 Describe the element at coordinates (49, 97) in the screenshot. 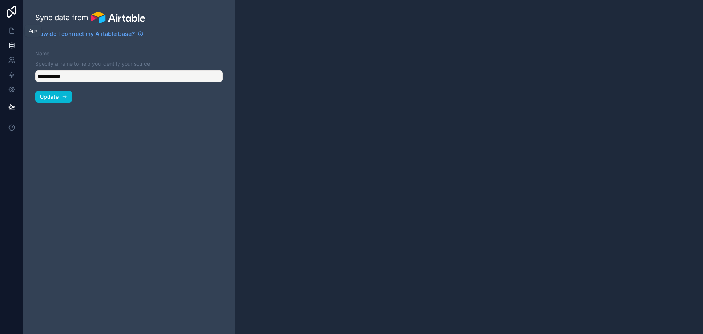

I see `span: Update` at that location.